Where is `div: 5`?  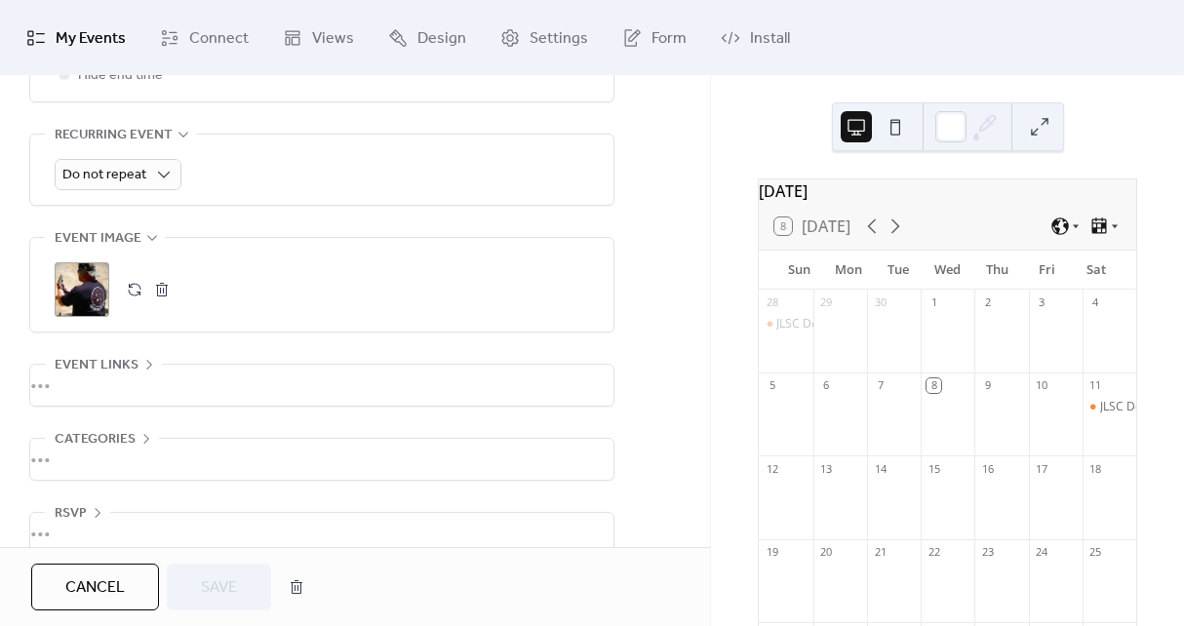 div: 5 is located at coordinates (772, 385).